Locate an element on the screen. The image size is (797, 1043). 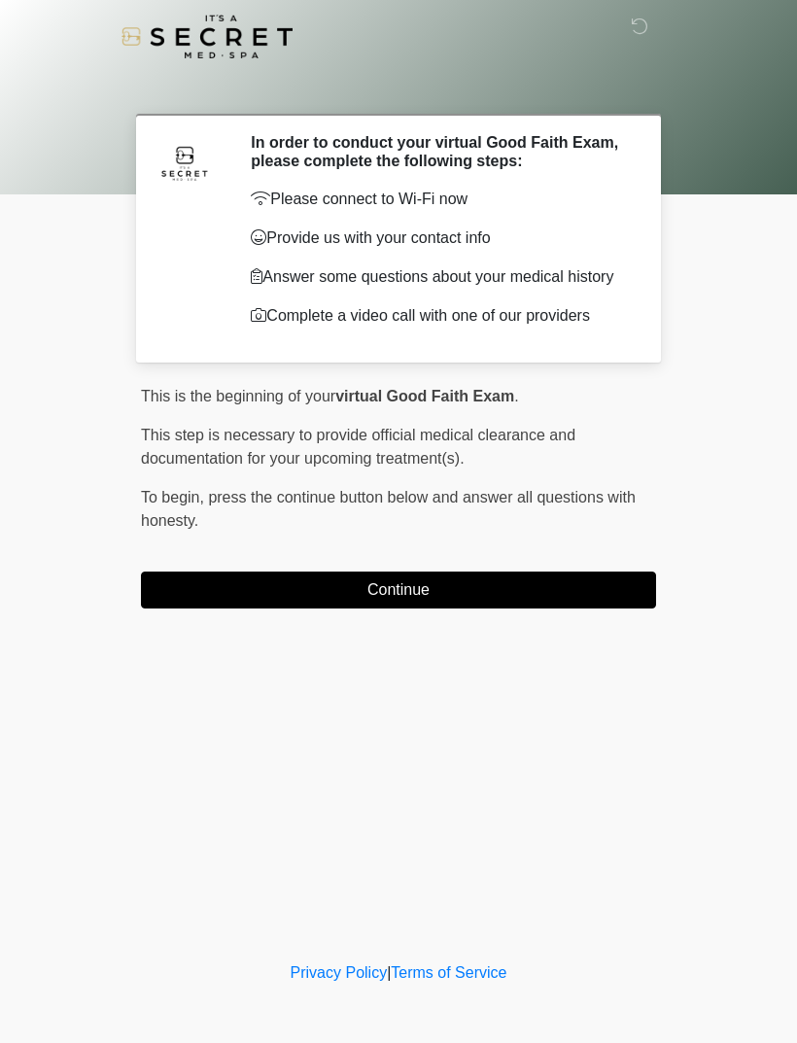
span: This is the beginning of your is located at coordinates (238, 395).